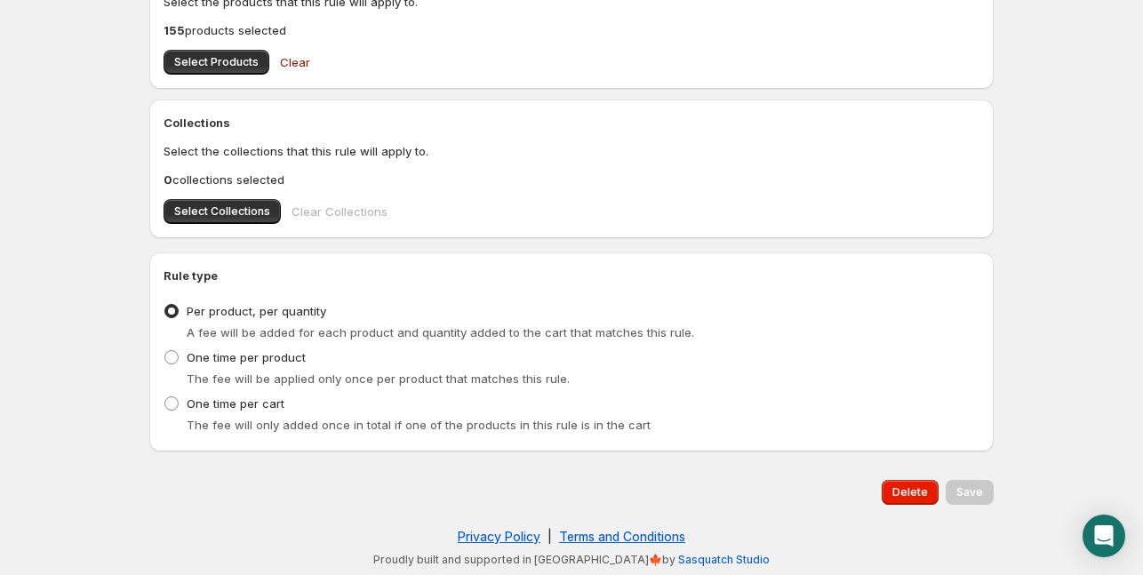  Describe the element at coordinates (910, 492) in the screenshot. I see `button: Delete` at that location.